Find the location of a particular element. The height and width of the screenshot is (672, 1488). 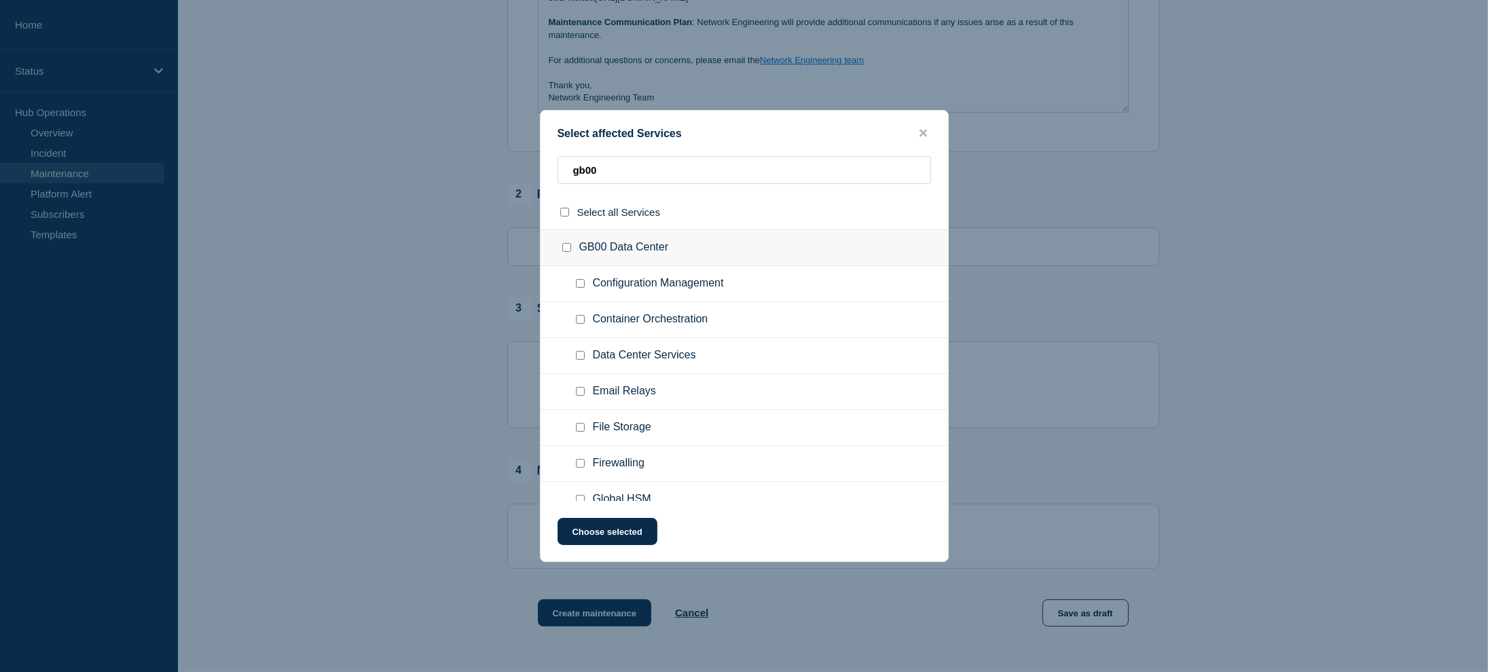

button: close button is located at coordinates (923, 133).